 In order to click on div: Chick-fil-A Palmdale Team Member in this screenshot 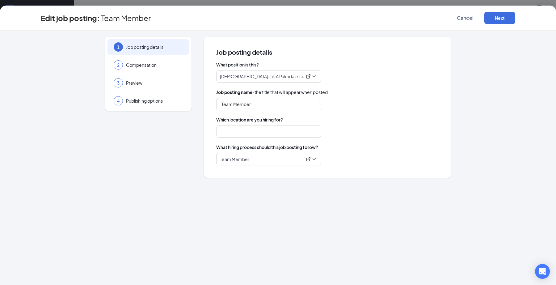, I will do `click(266, 76)`.